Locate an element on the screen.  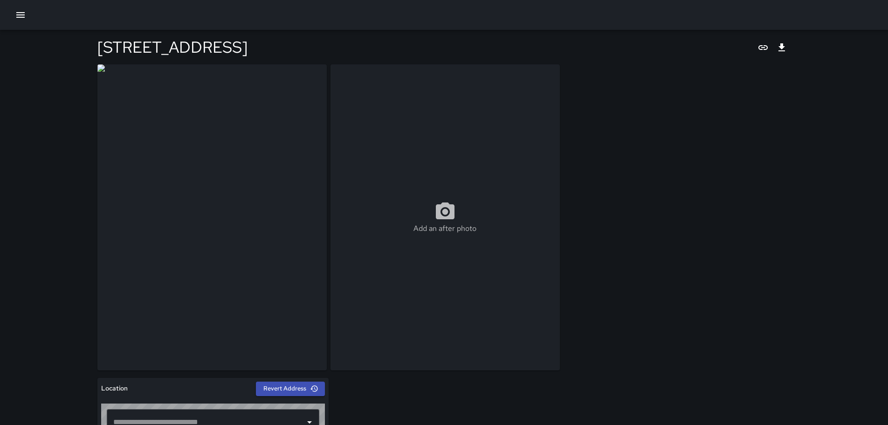
button: Copy link is located at coordinates (763, 48).